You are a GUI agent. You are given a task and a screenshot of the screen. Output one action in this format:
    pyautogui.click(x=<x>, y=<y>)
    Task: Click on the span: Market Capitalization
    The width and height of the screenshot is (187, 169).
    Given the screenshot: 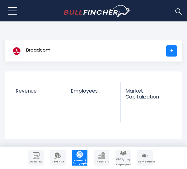 What is the action you would take?
    pyautogui.click(x=148, y=94)
    